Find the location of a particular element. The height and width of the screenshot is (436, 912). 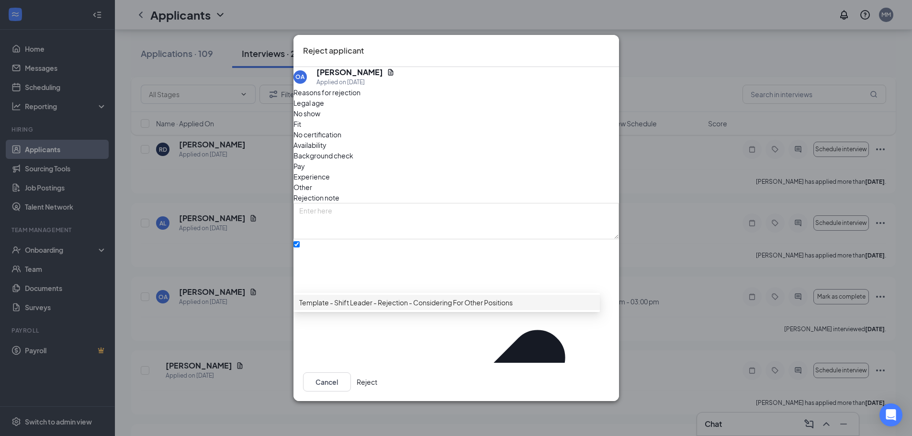

span: Template - Shift Leader - Rejection - Considering For Other Positions is located at coordinates (406, 302).